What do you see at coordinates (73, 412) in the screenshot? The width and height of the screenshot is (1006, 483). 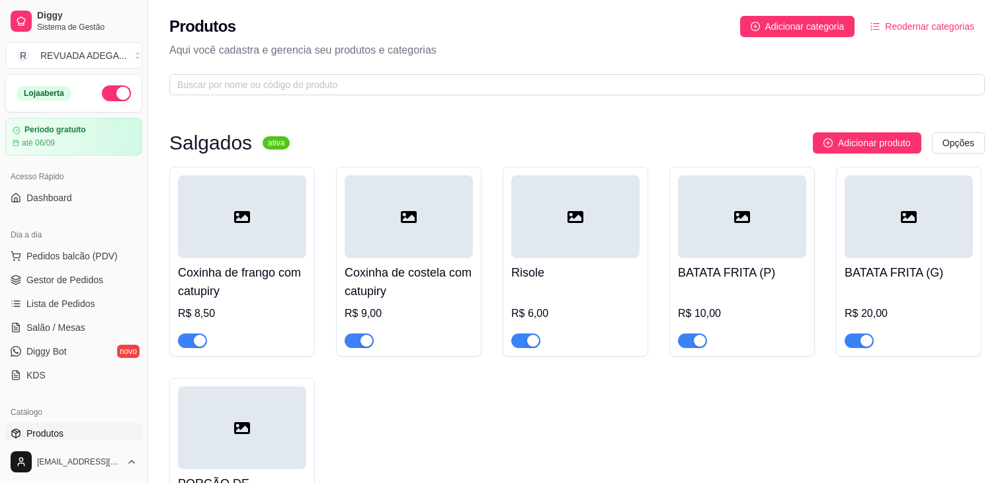 I see `div: Catálogo` at bounding box center [73, 412].